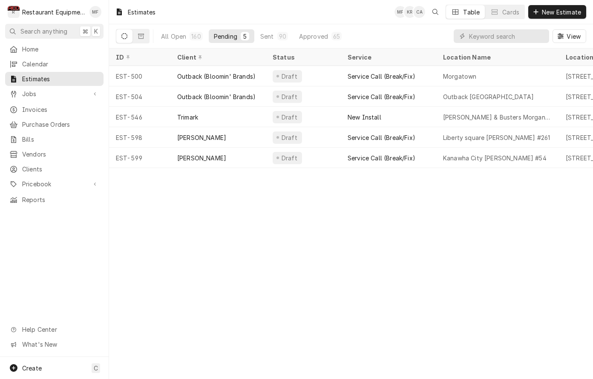  Describe the element at coordinates (196, 36) in the screenshot. I see `div: 160` at that location.